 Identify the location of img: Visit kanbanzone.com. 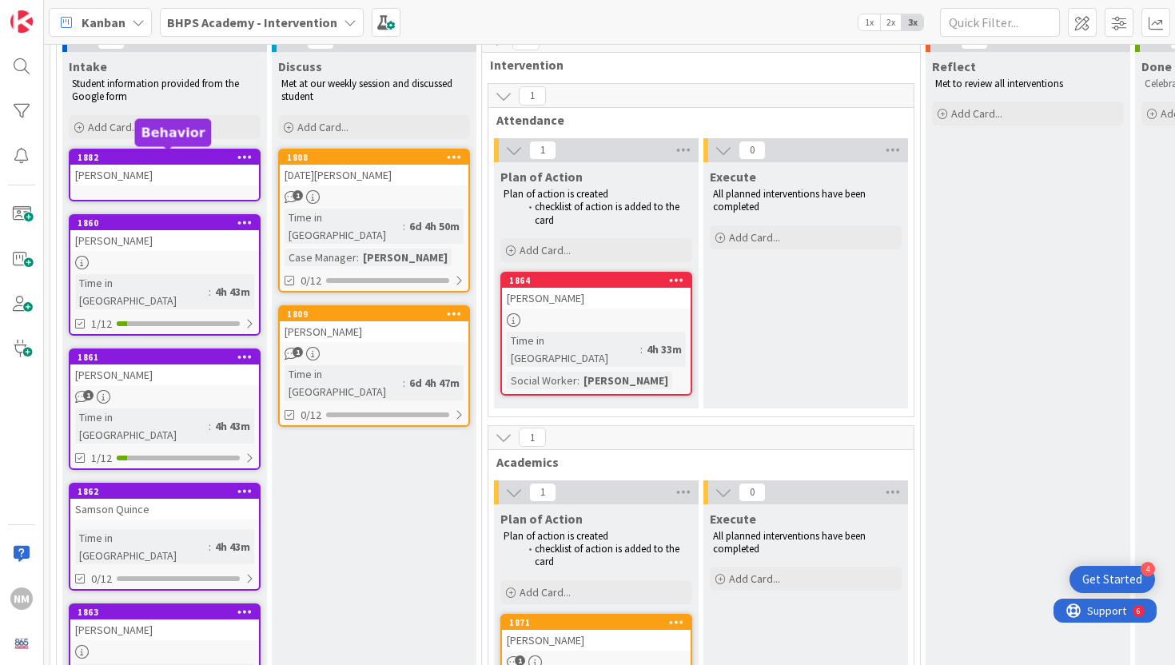
(22, 22).